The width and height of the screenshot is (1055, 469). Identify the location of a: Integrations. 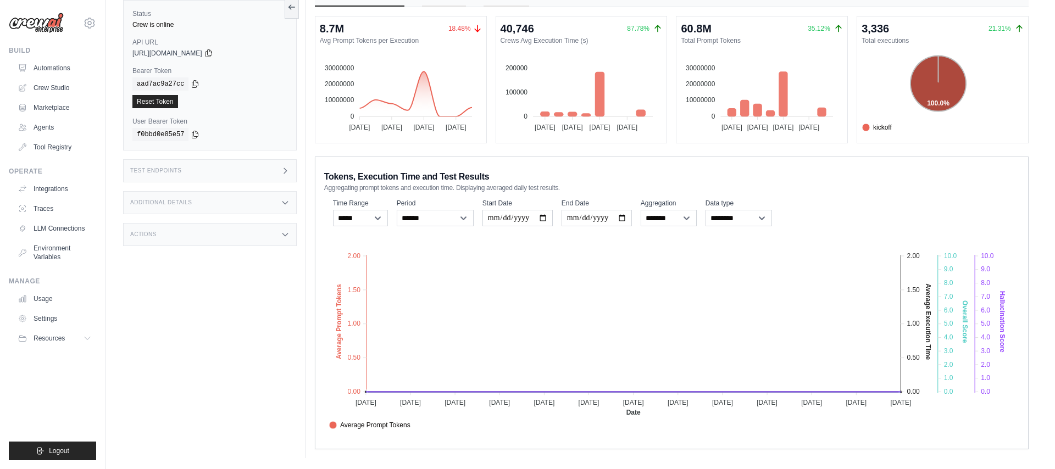
(54, 189).